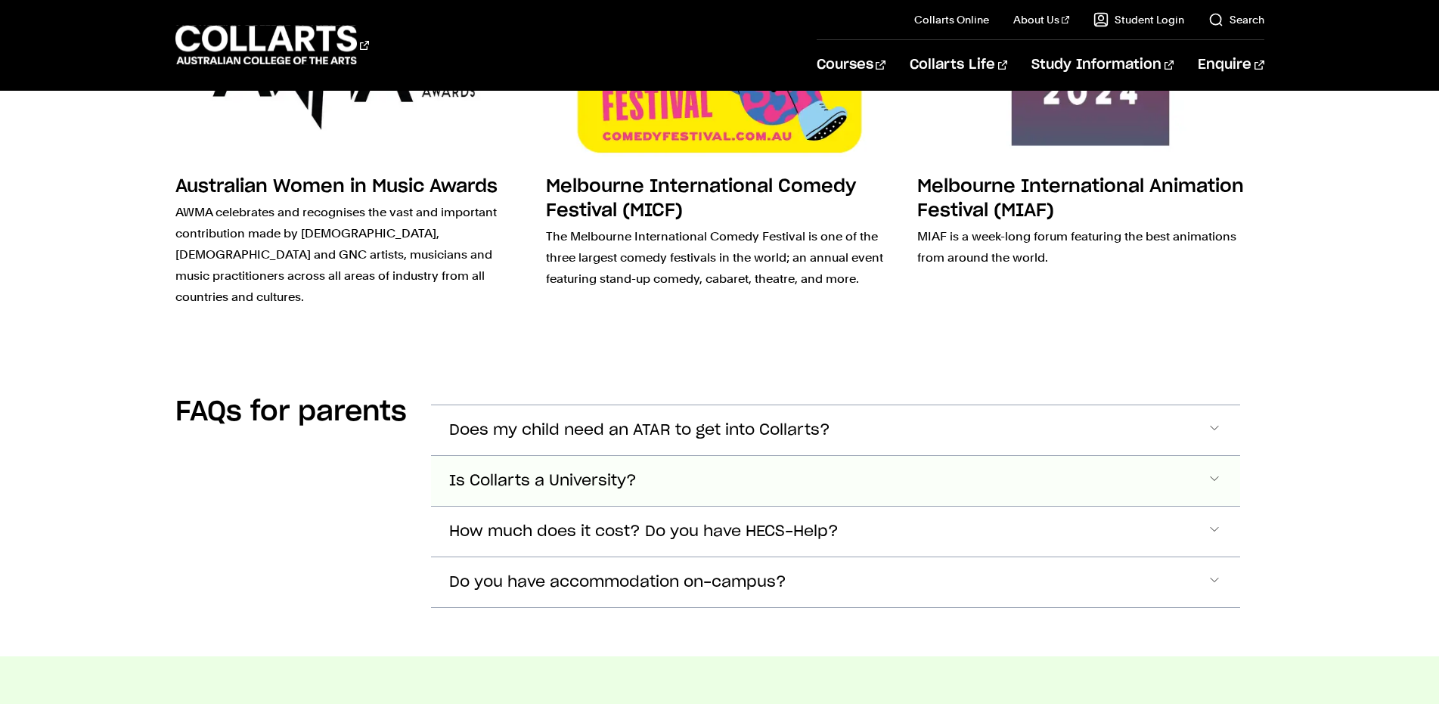  Describe the element at coordinates (851, 65) in the screenshot. I see `a: Courses` at that location.